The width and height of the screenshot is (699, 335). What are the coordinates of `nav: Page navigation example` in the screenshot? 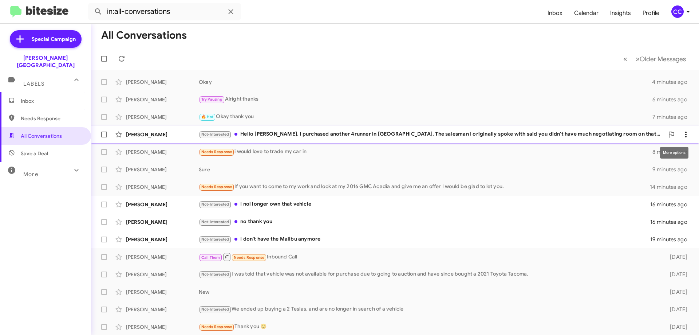 It's located at (654, 59).